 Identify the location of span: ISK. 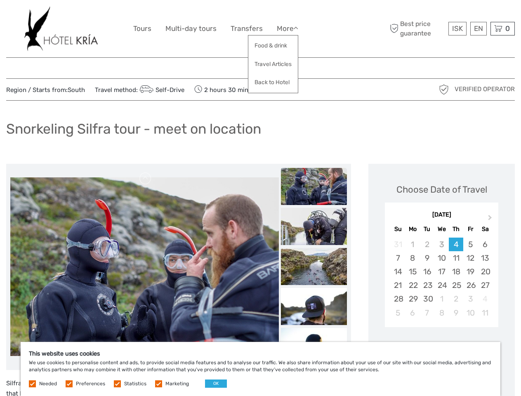
(458, 28).